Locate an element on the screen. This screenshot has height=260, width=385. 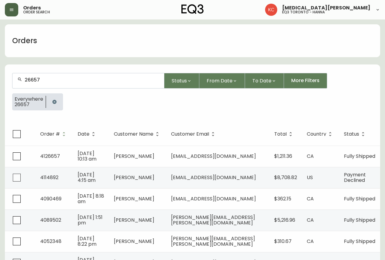
span: $310.67 is located at coordinates (282, 241).